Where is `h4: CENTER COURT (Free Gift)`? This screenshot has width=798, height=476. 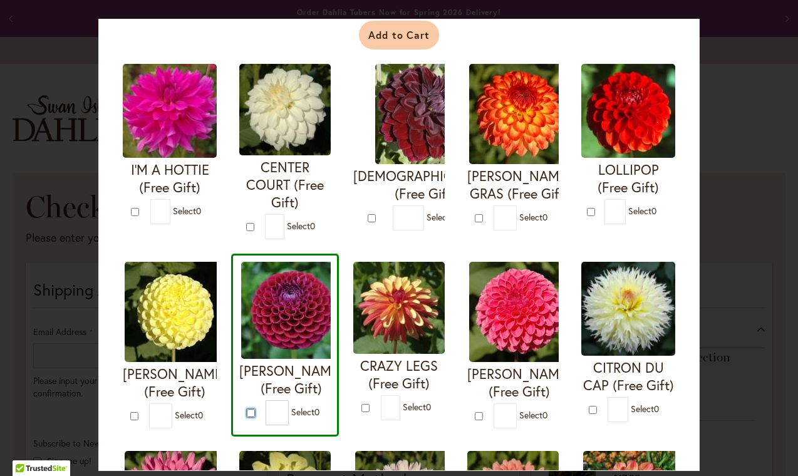 h4: CENTER COURT (Free Gift) is located at coordinates (285, 185).